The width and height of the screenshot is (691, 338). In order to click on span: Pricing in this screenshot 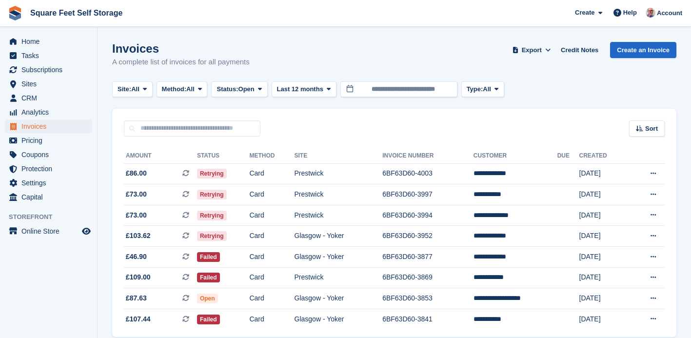, I will do `click(51, 140)`.